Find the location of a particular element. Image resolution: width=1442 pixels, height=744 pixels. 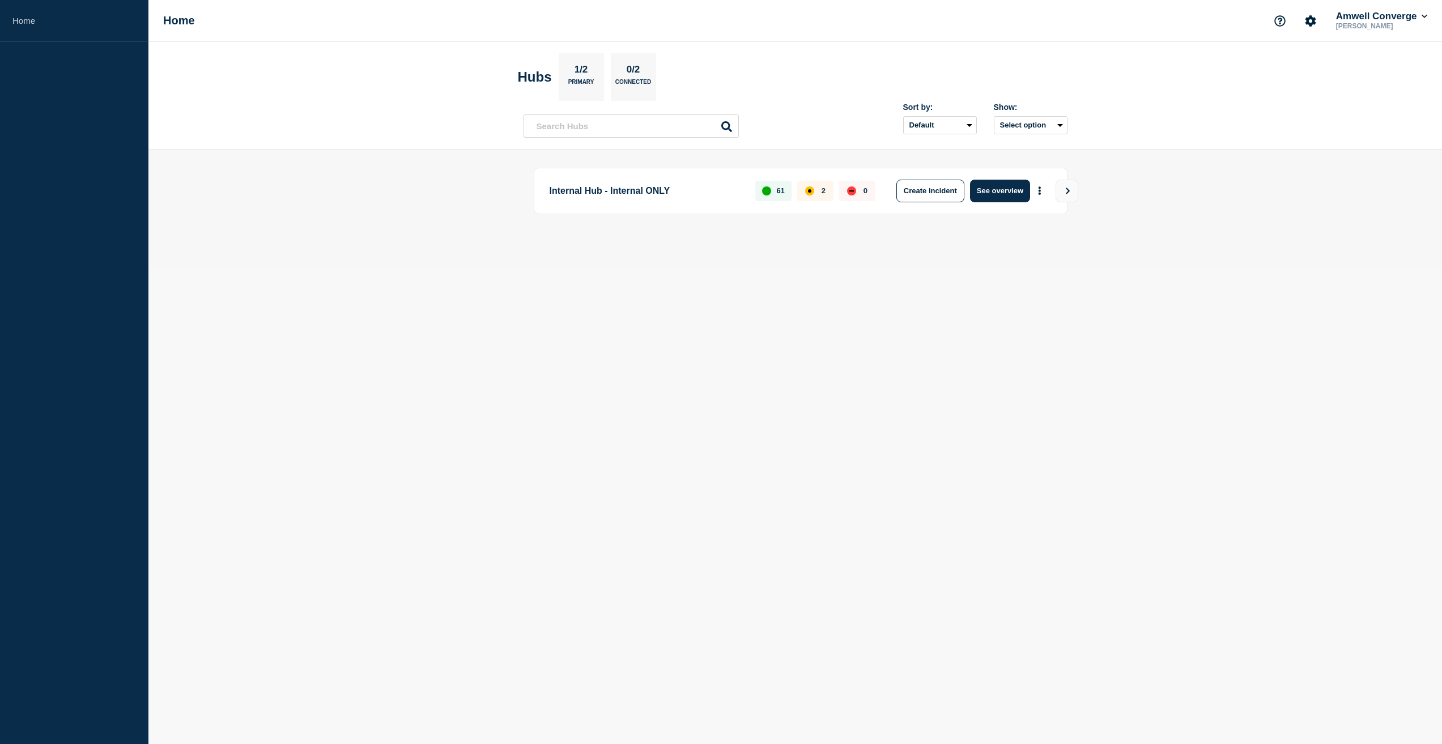

p: 61 is located at coordinates (780, 190).